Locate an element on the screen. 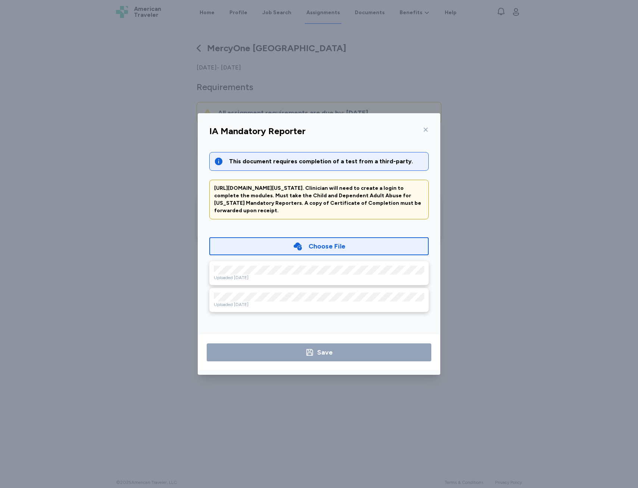  div: This document requires completion of a test from a third-party. is located at coordinates (327, 161).